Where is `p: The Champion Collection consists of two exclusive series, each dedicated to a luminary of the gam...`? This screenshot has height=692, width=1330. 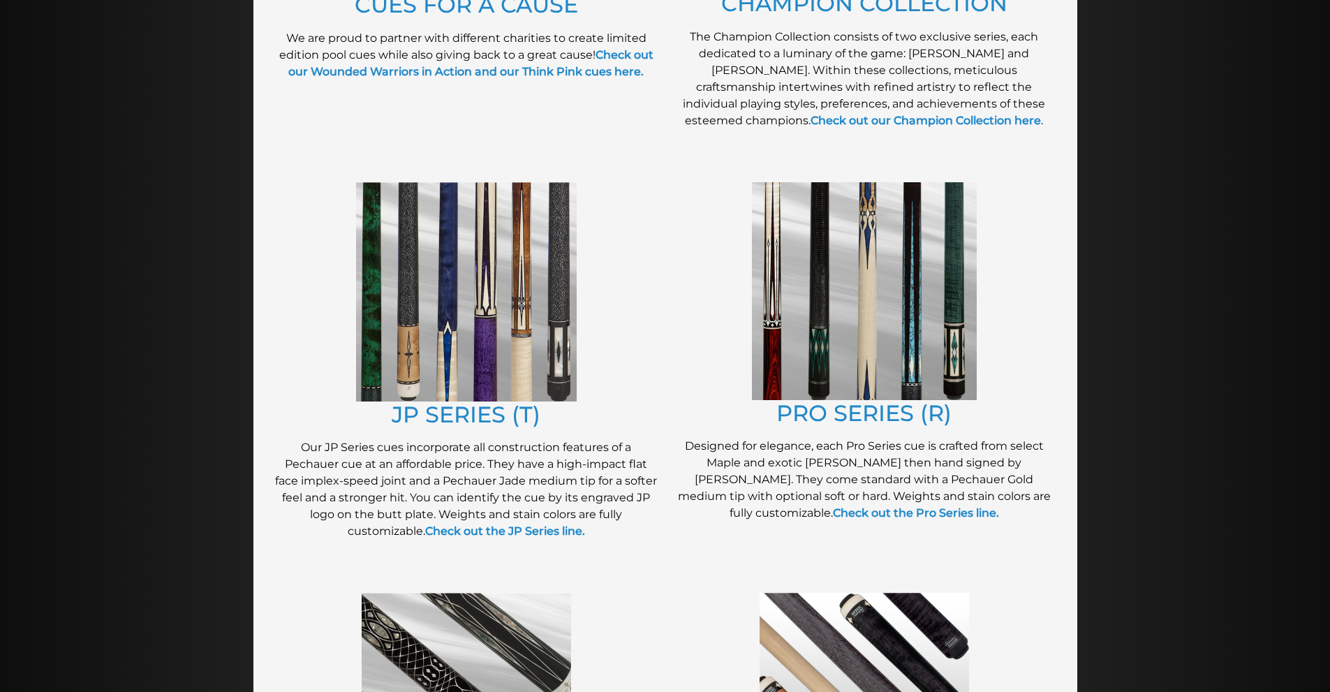 p: The Champion Collection consists of two exclusive series, each dedicated to a luminary of the gam... is located at coordinates (864, 79).